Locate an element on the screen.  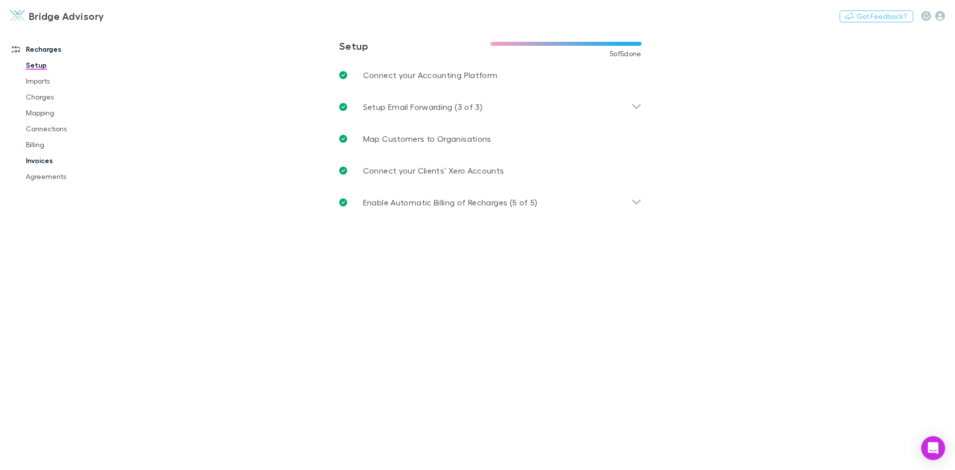
h3: Bridge Advisory is located at coordinates (67, 16).